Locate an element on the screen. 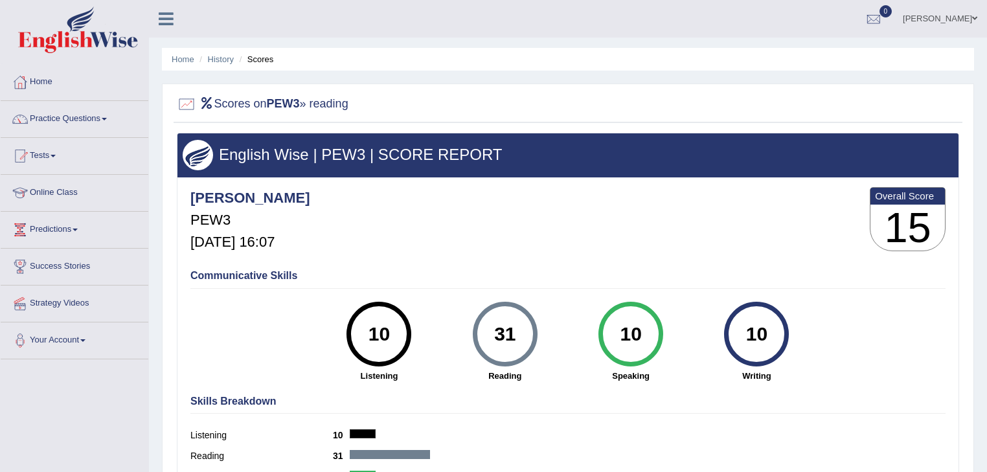 The height and width of the screenshot is (472, 987). a: Practice Questions is located at coordinates (75, 117).